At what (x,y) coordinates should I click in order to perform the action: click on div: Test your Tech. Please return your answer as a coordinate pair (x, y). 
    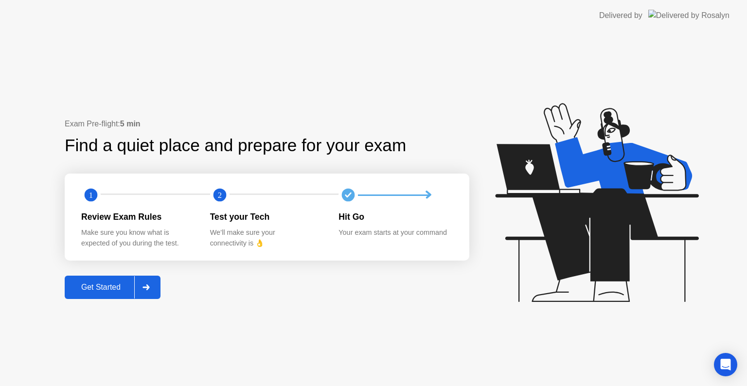
    Looking at the image, I should click on (266, 217).